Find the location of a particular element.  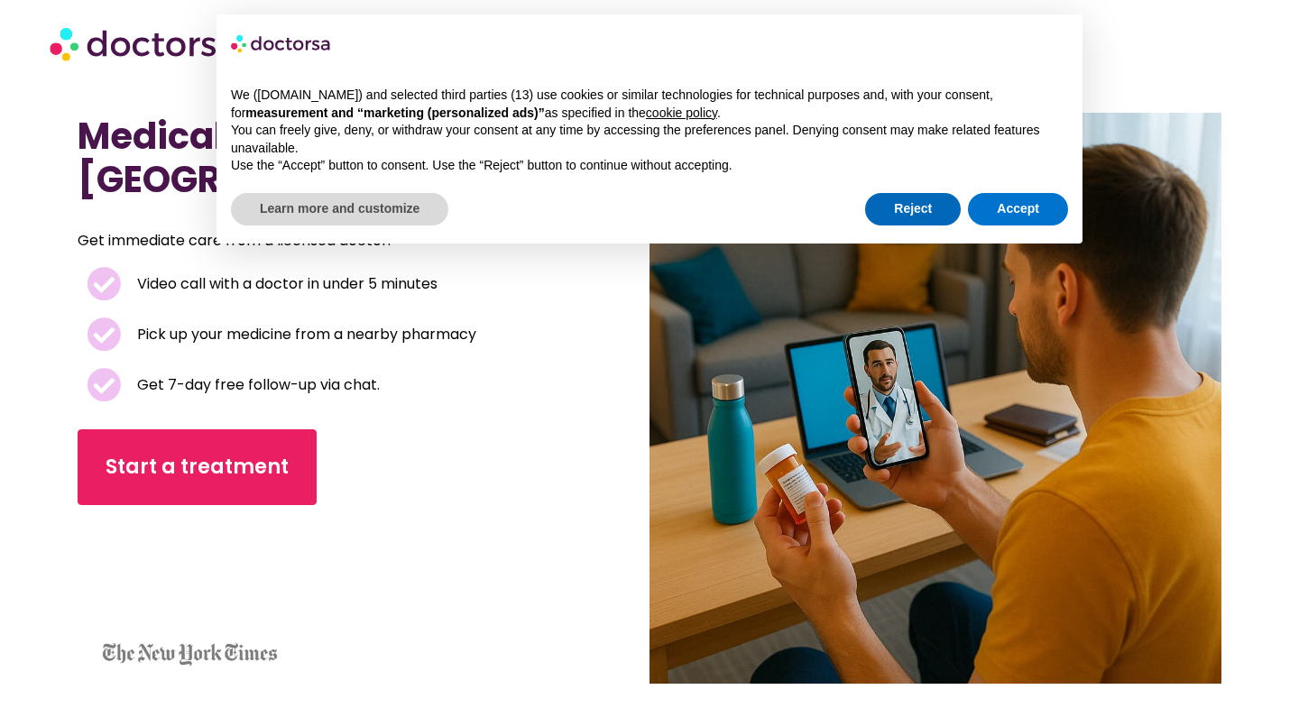

p: Use the “Accept” button to consent. Use the “Reject” button to continue without accepting. is located at coordinates (649, 166).